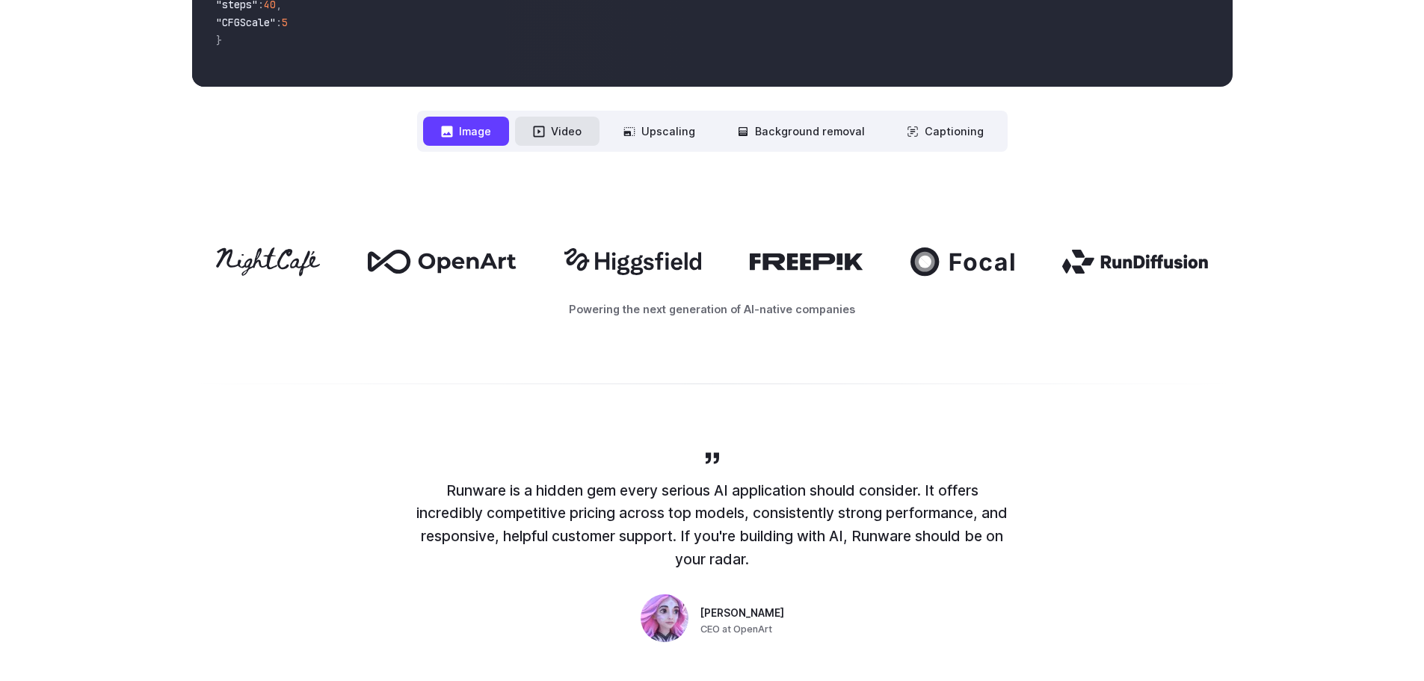  What do you see at coordinates (736, 629) in the screenshot?
I see `span: CEO at OpenArt` at bounding box center [736, 629].